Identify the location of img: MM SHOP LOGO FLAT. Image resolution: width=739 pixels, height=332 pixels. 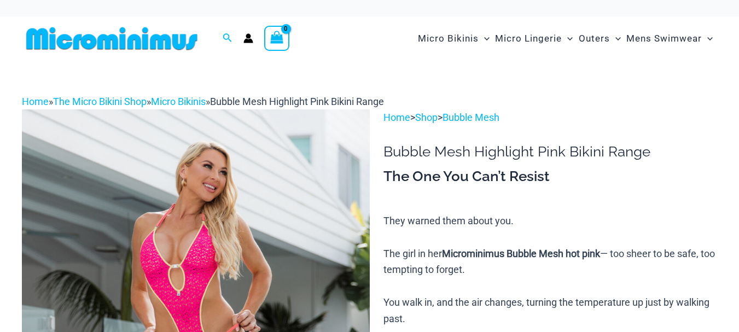
(112, 38).